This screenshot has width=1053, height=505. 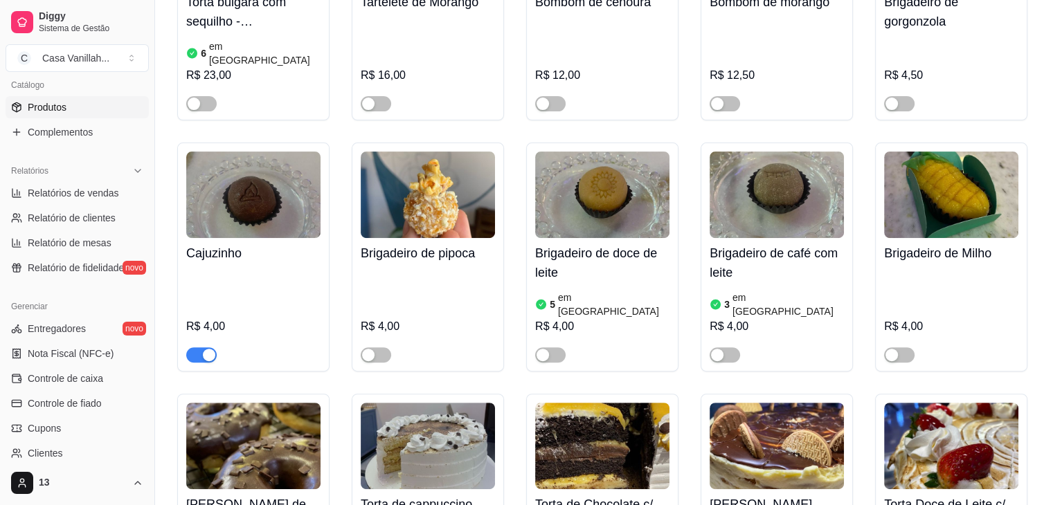 What do you see at coordinates (204, 53) in the screenshot?
I see `article: 6` at bounding box center [204, 53].